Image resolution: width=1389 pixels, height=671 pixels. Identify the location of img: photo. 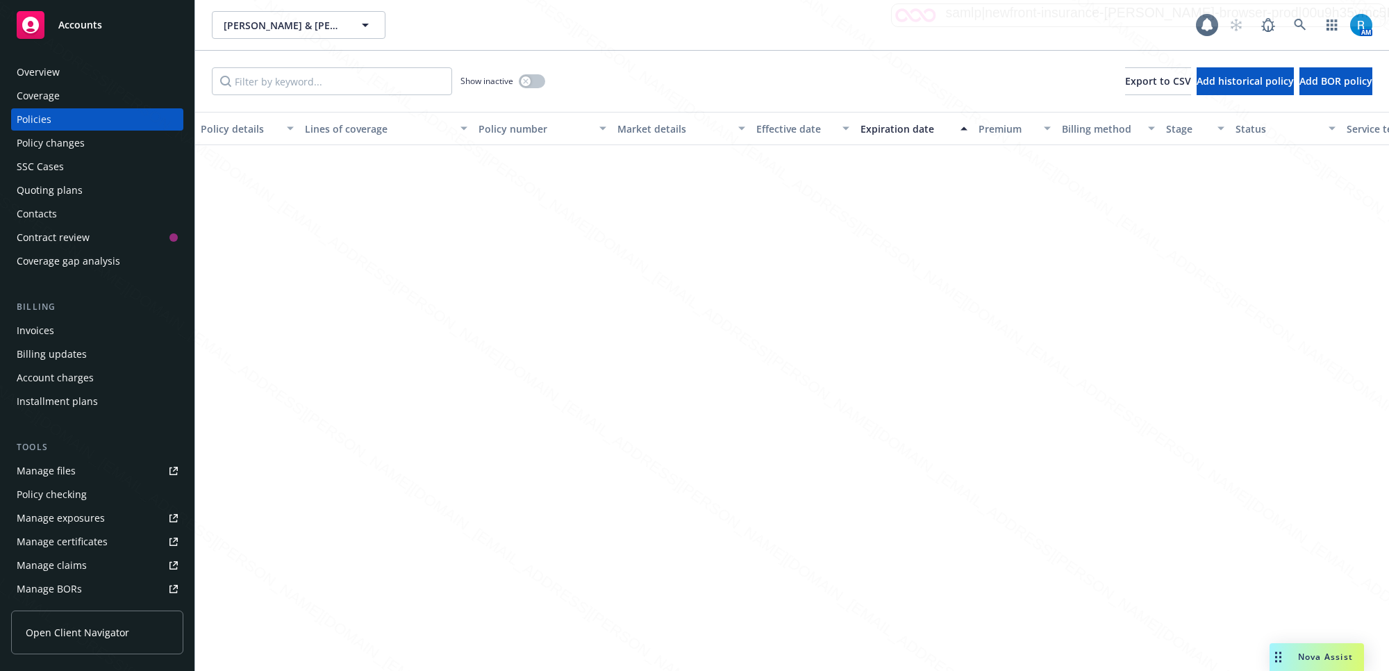
(1361, 25).